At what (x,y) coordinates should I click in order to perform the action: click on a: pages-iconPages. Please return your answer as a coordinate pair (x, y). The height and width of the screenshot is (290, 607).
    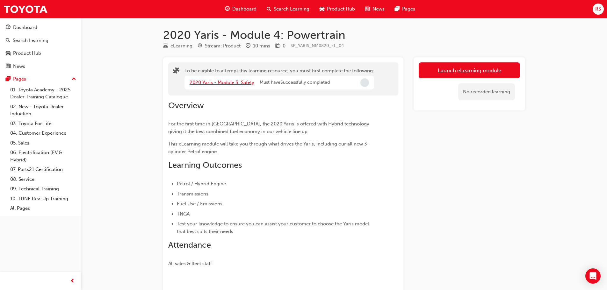
    Looking at the image, I should click on (405, 9).